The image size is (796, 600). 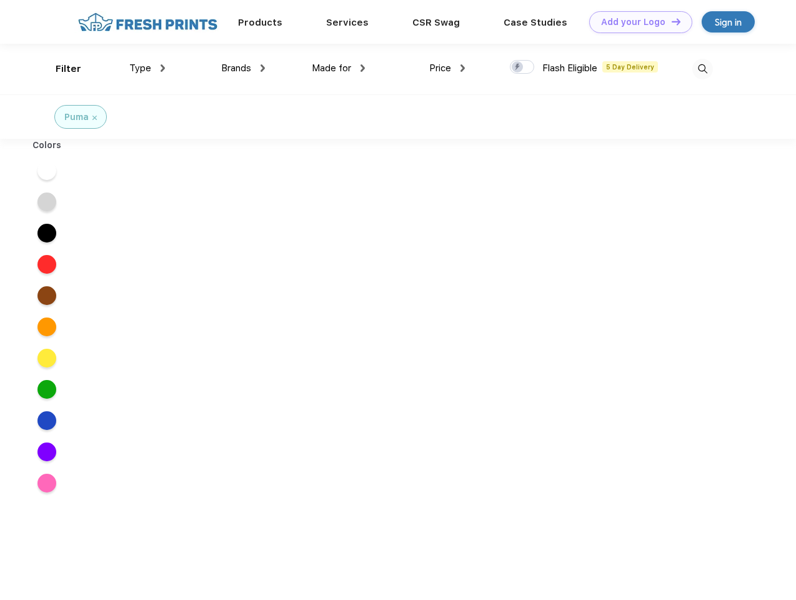 I want to click on div: Add your Logo, so click(x=633, y=22).